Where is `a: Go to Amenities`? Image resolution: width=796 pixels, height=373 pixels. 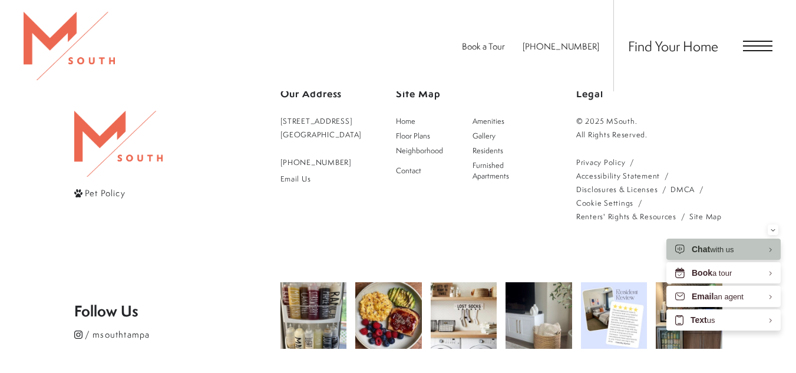
a: Go to Amenities is located at coordinates (502, 121).